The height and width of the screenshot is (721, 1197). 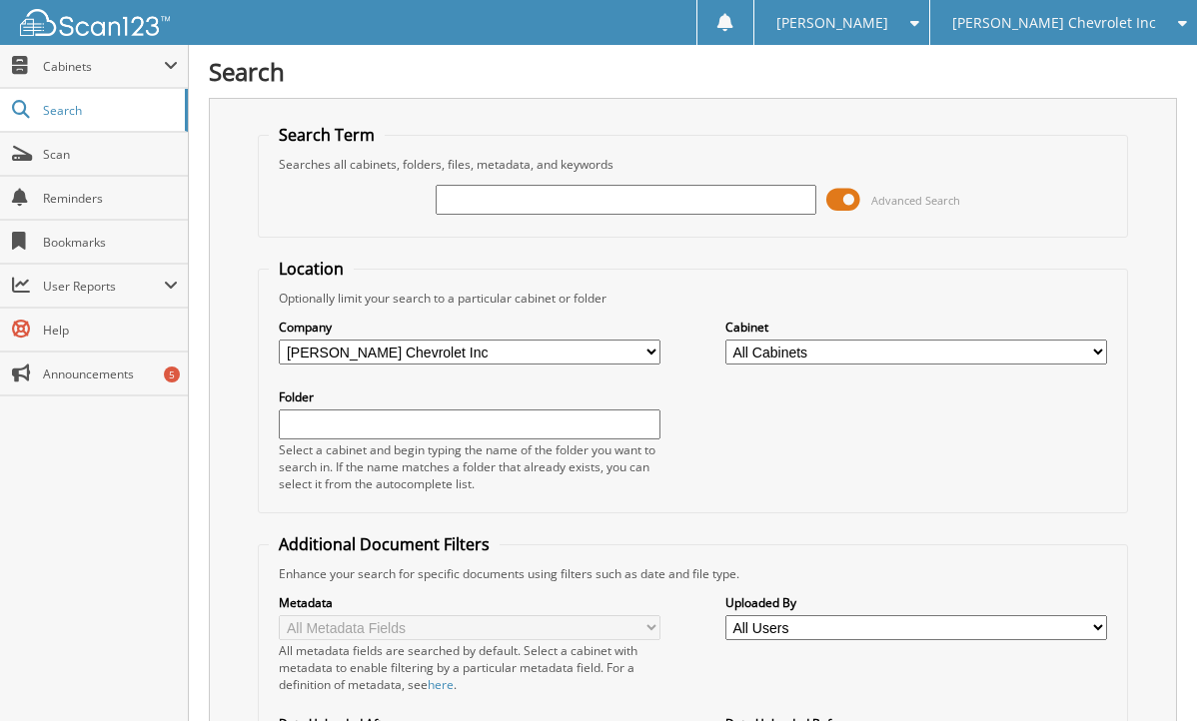 I want to click on div: Select a cabinet and begin typing the name of the folder you want to search in. If the name match..., so click(x=470, y=467).